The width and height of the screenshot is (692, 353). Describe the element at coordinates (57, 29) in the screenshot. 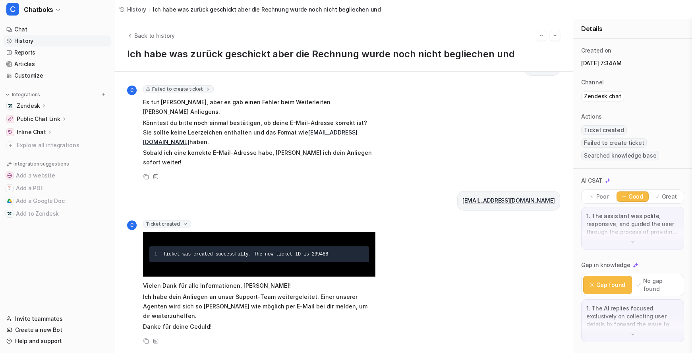

I see `a: Chat` at that location.